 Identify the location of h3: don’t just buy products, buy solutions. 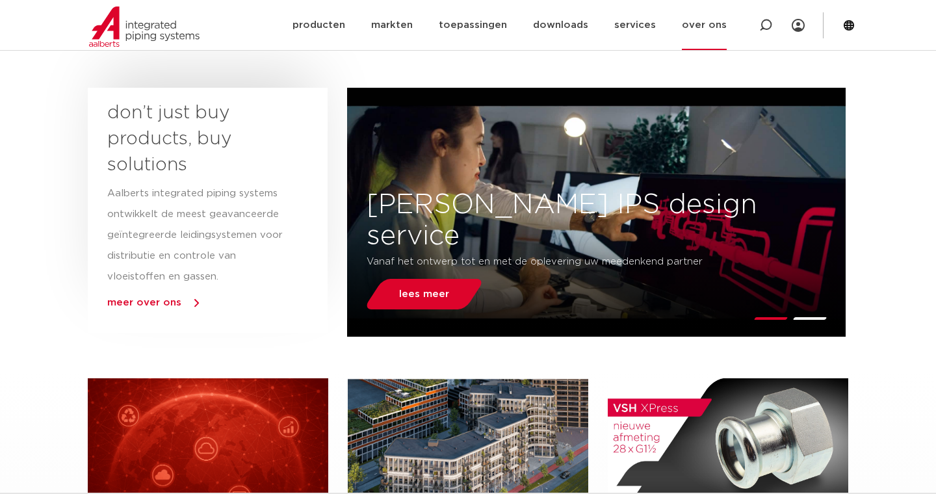
(196, 139).